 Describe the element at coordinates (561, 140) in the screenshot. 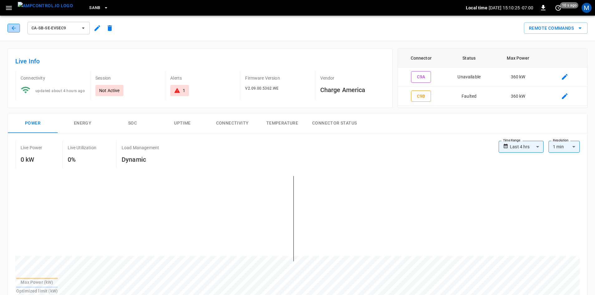

I see `label: Resolution` at that location.